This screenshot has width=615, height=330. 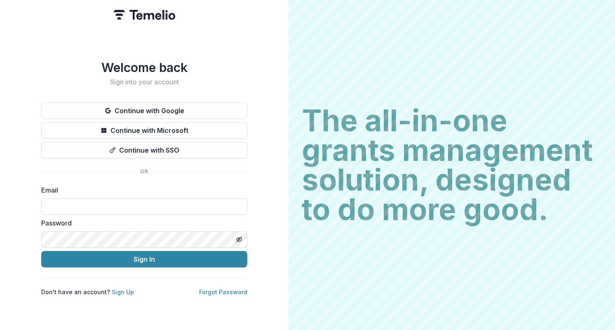 What do you see at coordinates (144, 131) in the screenshot?
I see `button: Continue with Microsoft` at bounding box center [144, 131].